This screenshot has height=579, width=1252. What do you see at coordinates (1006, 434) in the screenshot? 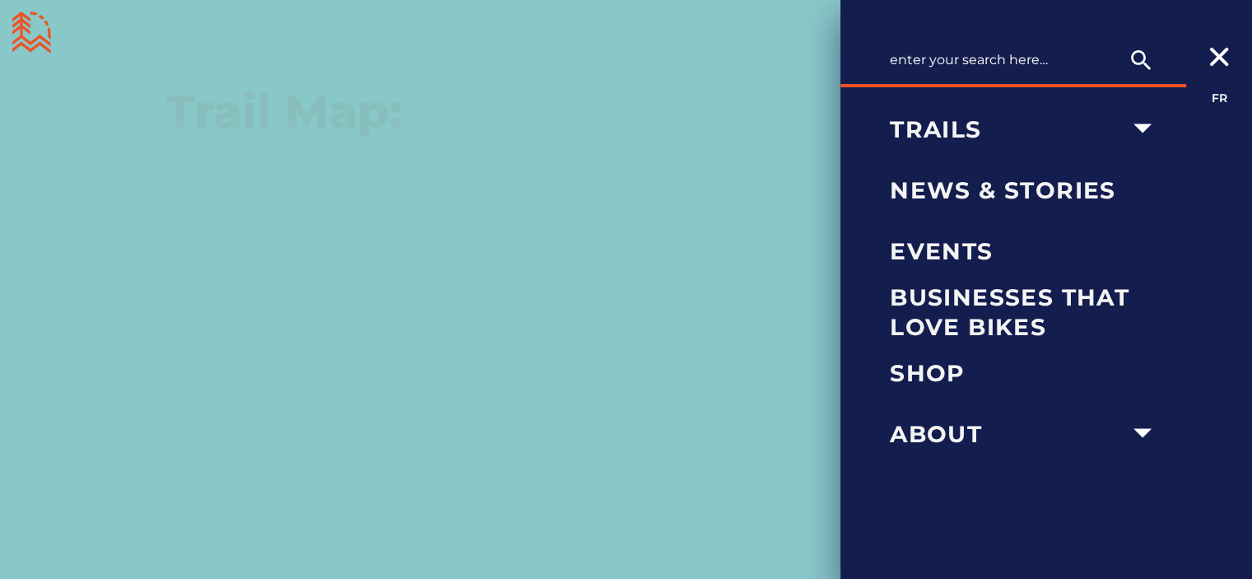
I see `a: About` at bounding box center [1006, 434].